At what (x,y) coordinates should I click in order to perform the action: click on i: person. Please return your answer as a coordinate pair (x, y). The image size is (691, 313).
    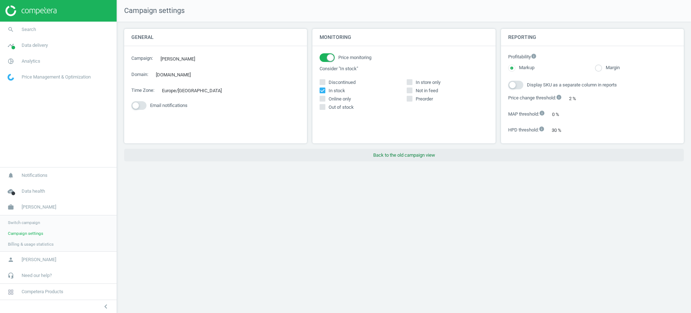
    Looking at the image, I should click on (11, 259).